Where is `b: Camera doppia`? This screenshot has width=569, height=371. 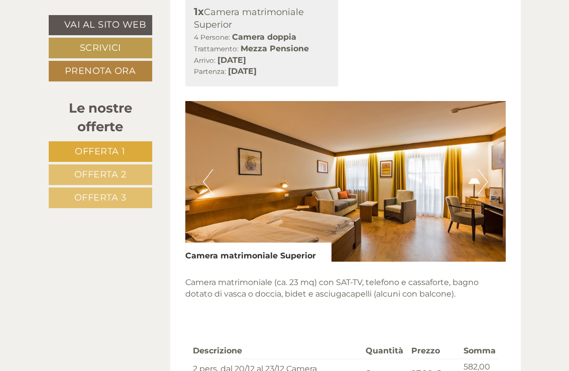 b: Camera doppia is located at coordinates (264, 37).